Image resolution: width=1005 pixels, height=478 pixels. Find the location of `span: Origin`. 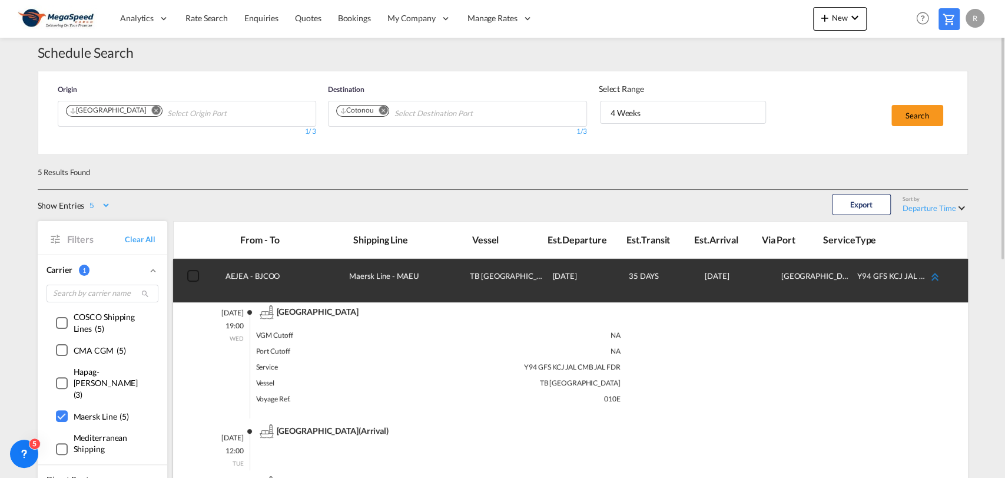

span: Origin is located at coordinates (67, 89).